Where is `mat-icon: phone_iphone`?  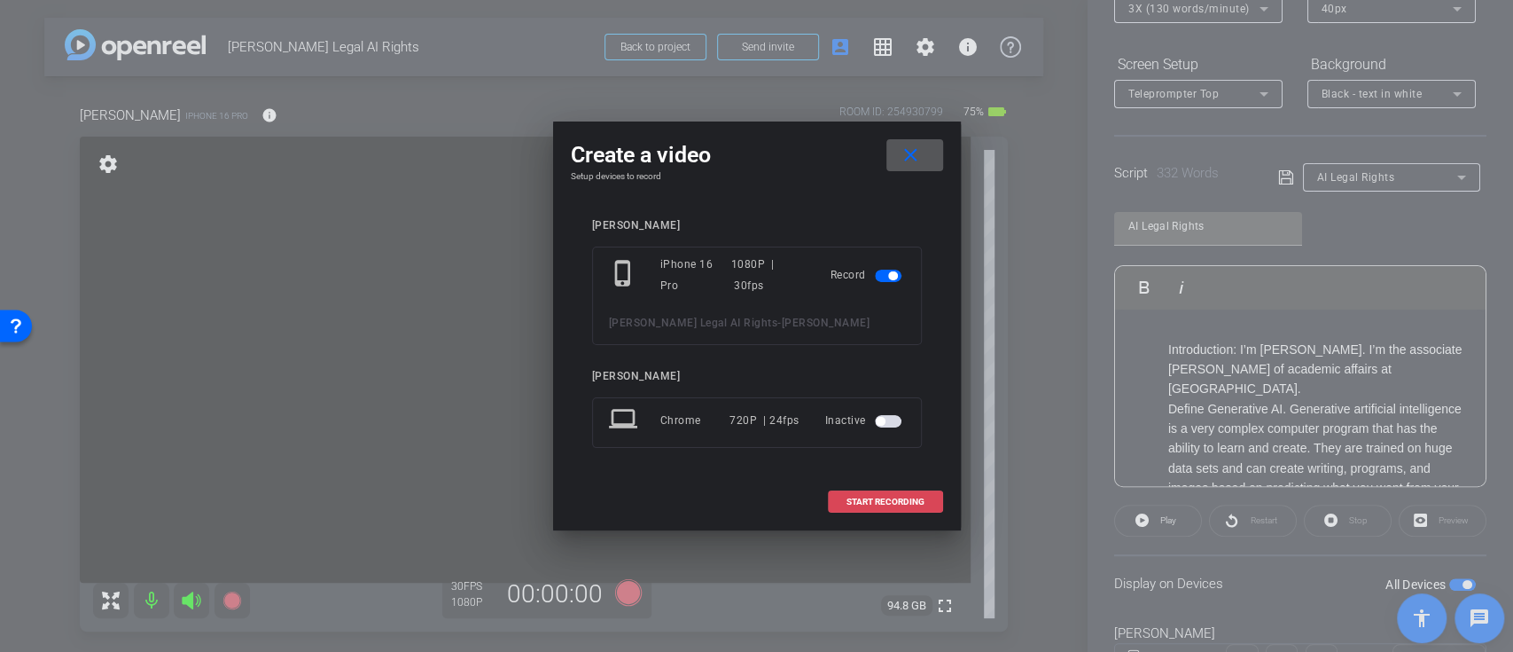 mat-icon: phone_iphone is located at coordinates (625, 275).